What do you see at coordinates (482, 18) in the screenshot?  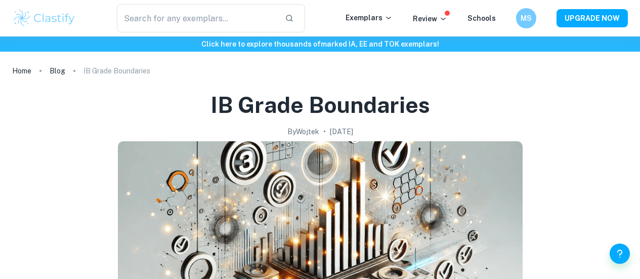 I see `a: Schools` at bounding box center [482, 18].